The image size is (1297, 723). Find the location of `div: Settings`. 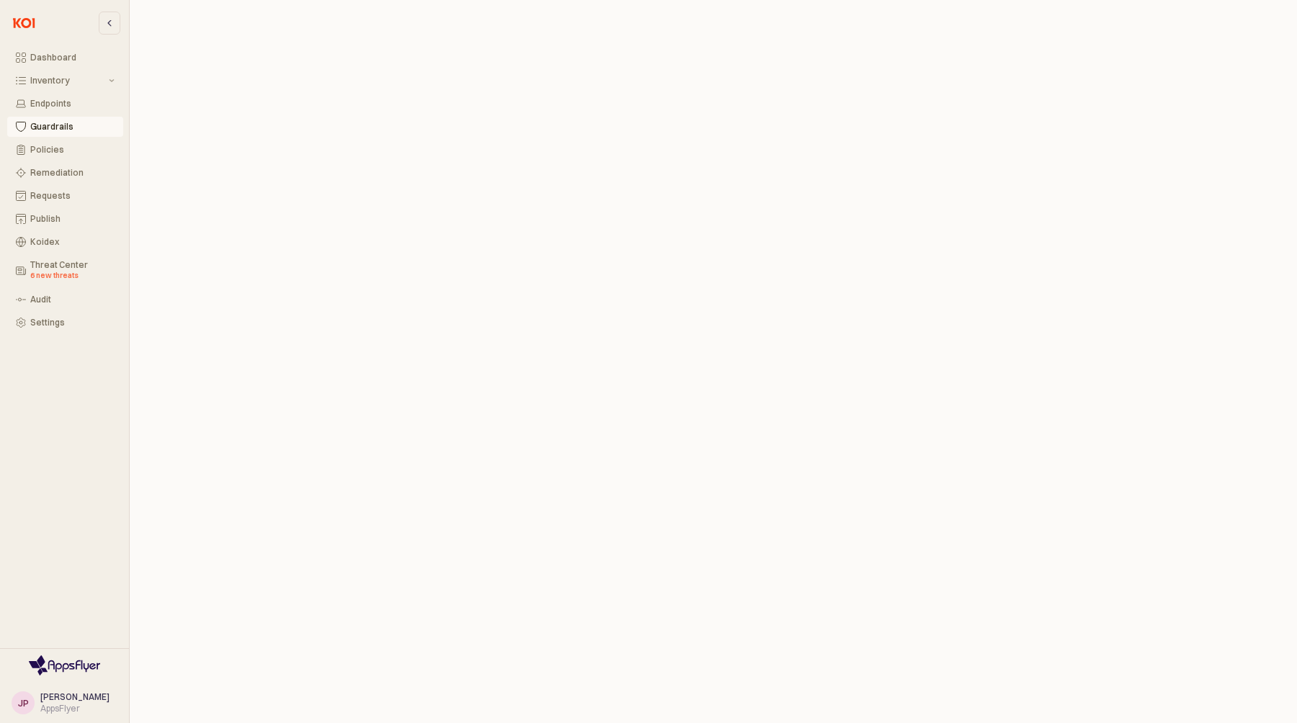

div: Settings is located at coordinates (72, 323).